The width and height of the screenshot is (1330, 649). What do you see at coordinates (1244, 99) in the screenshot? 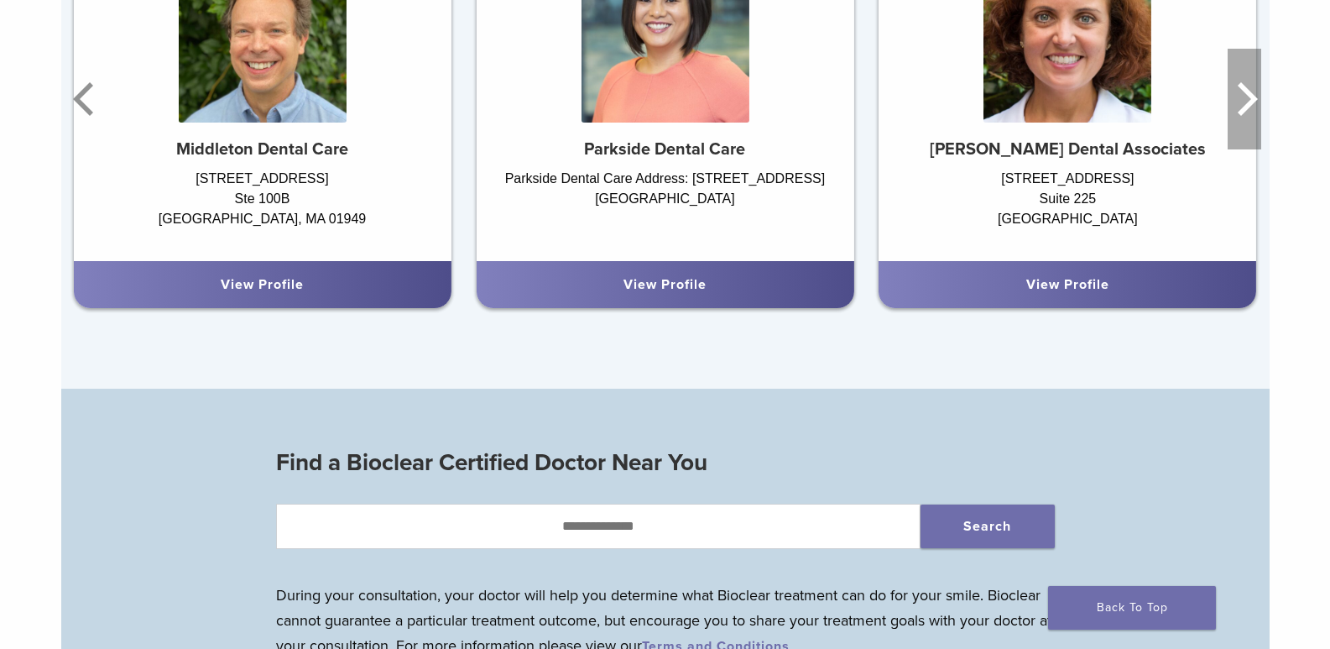
I see `button: Next` at bounding box center [1244, 99].